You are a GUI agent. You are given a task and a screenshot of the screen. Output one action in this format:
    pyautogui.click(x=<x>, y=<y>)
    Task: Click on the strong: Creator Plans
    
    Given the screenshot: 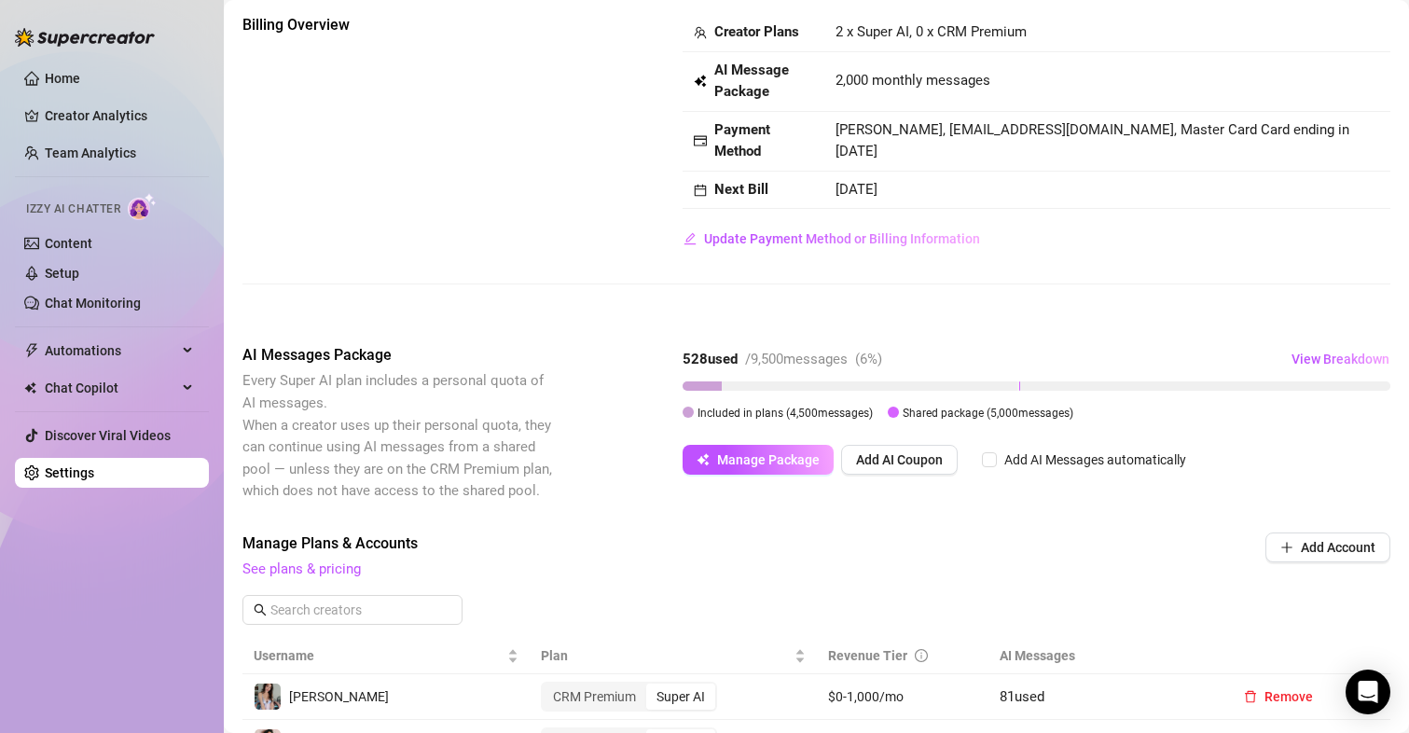 What is the action you would take?
    pyautogui.click(x=757, y=32)
    